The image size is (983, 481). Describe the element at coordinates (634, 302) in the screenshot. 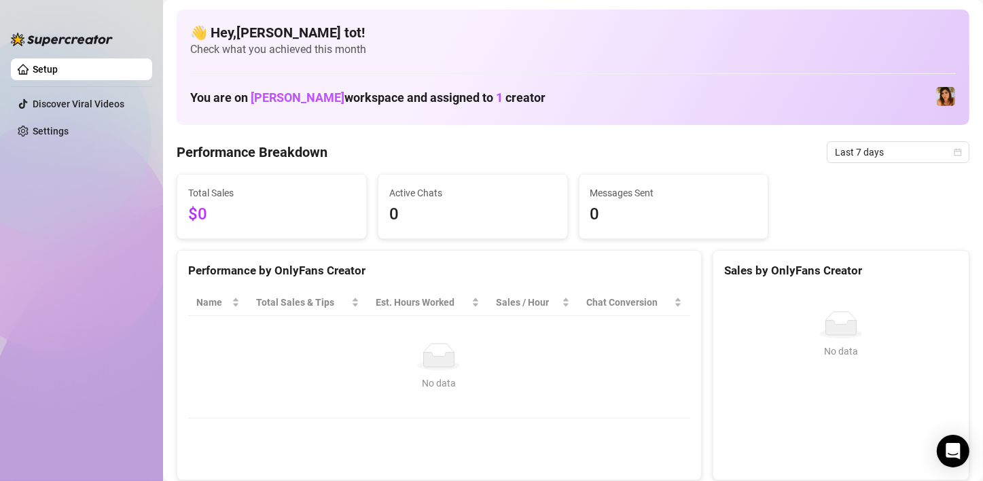

I see `th: Chat Conversion` at that location.